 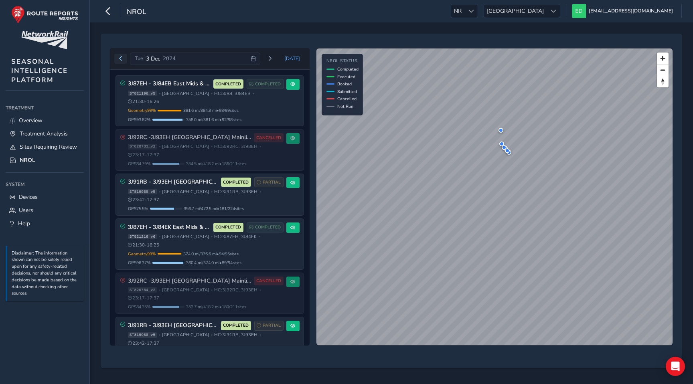 What do you see at coordinates (153, 59) in the screenshot?
I see `span: 3 Dec` at bounding box center [153, 59].